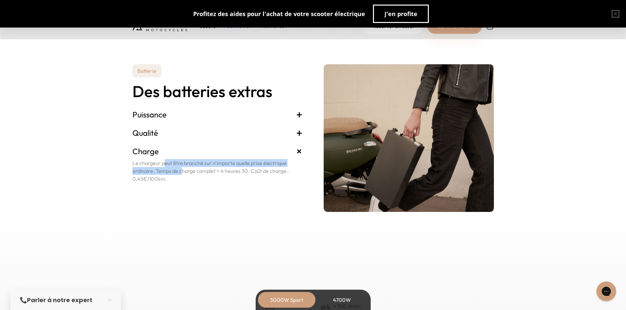  Describe the element at coordinates (217, 91) in the screenshot. I see `h2: Des batteries extras` at that location.